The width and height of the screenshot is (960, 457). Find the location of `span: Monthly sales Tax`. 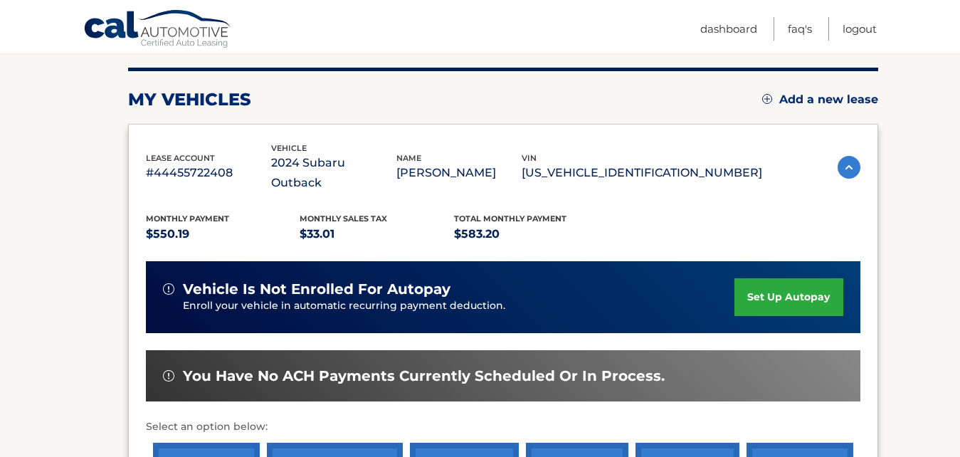

span: Monthly sales Tax is located at coordinates (343, 219).